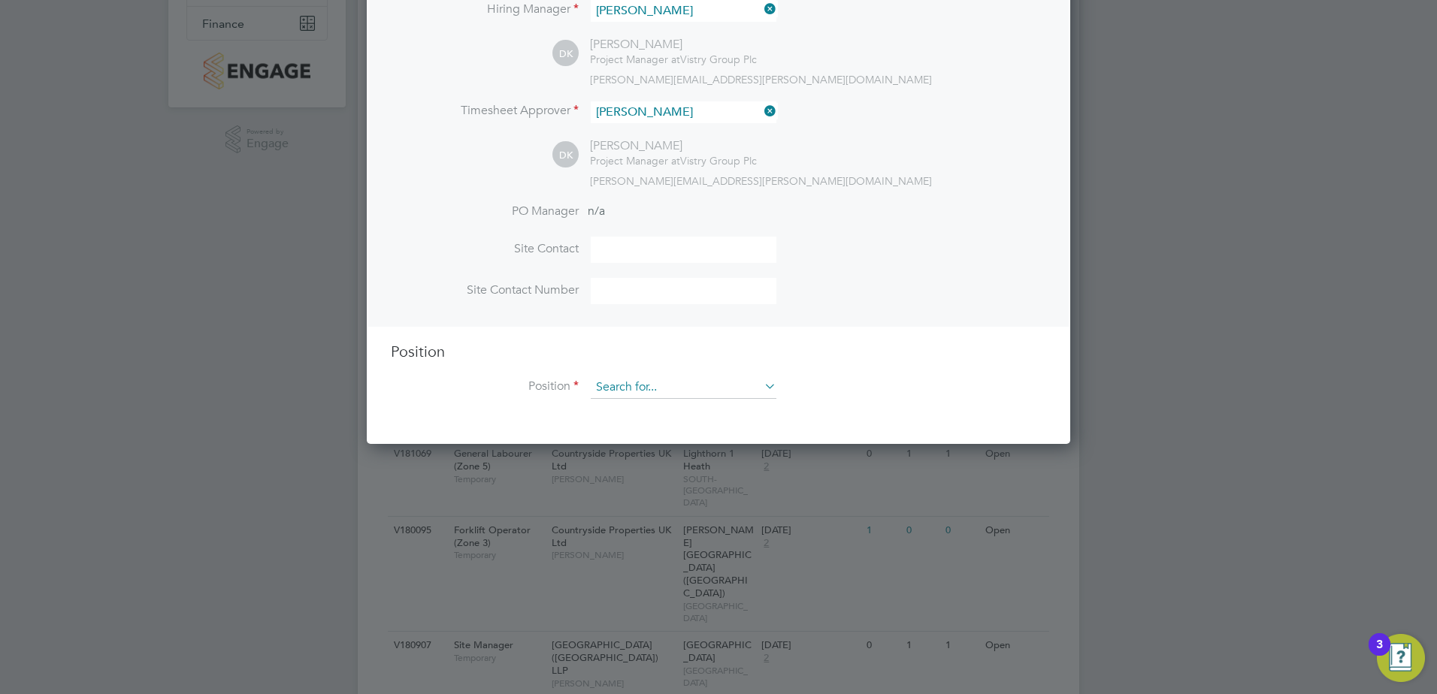 Image resolution: width=1437 pixels, height=694 pixels. Describe the element at coordinates (1401, 658) in the screenshot. I see `button: Open Resource Center, 3 new notifications` at that location.